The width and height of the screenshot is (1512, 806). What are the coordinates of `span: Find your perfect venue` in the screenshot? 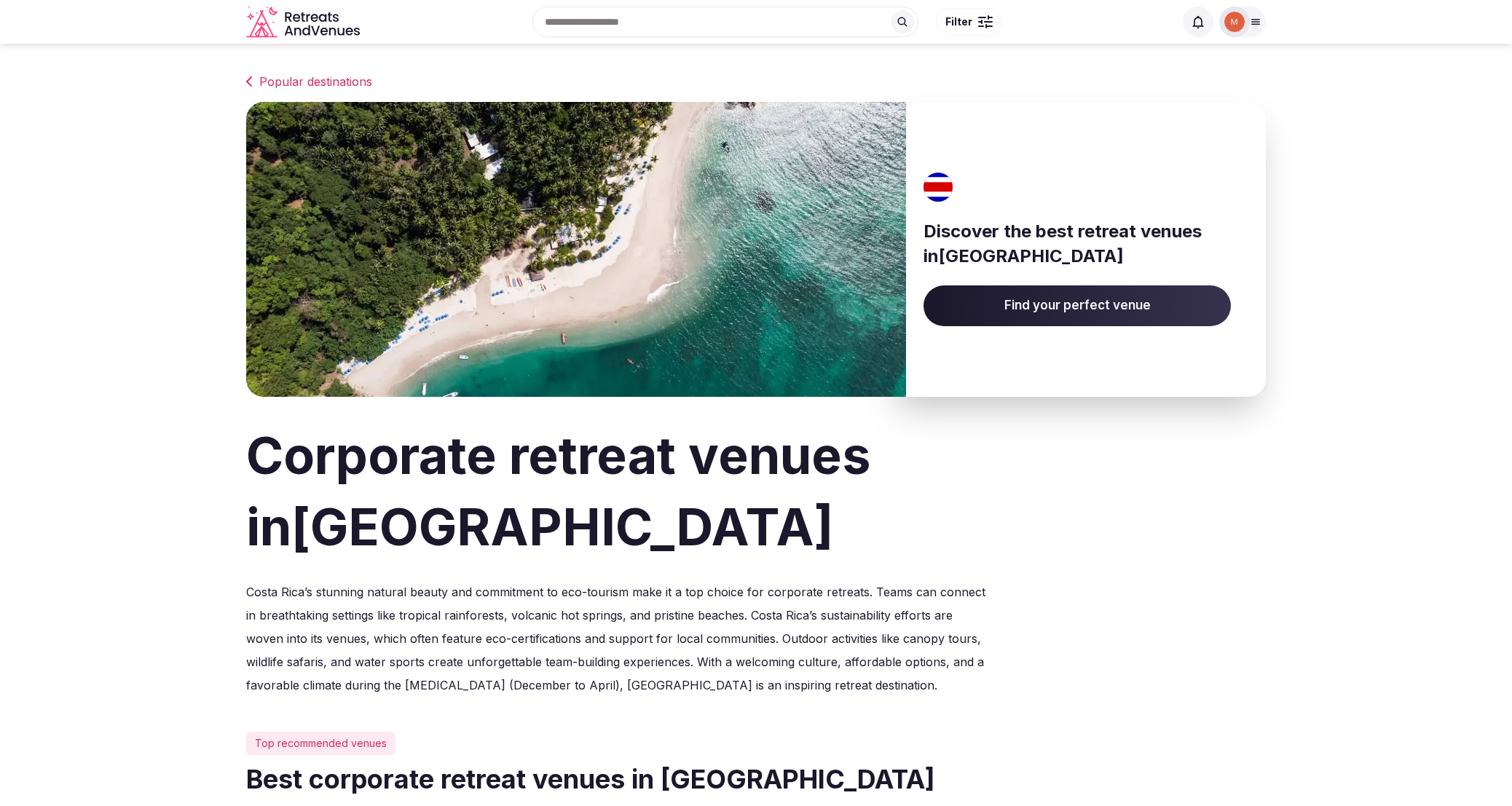 It's located at (1078, 306).